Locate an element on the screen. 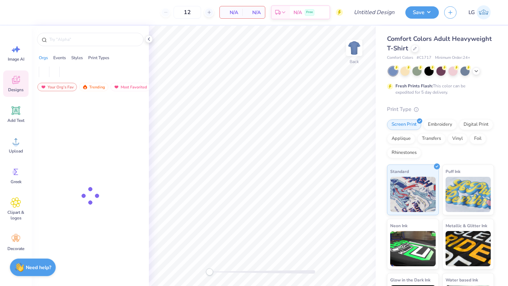 The width and height of the screenshot is (508, 286). button: Save is located at coordinates (422, 12).